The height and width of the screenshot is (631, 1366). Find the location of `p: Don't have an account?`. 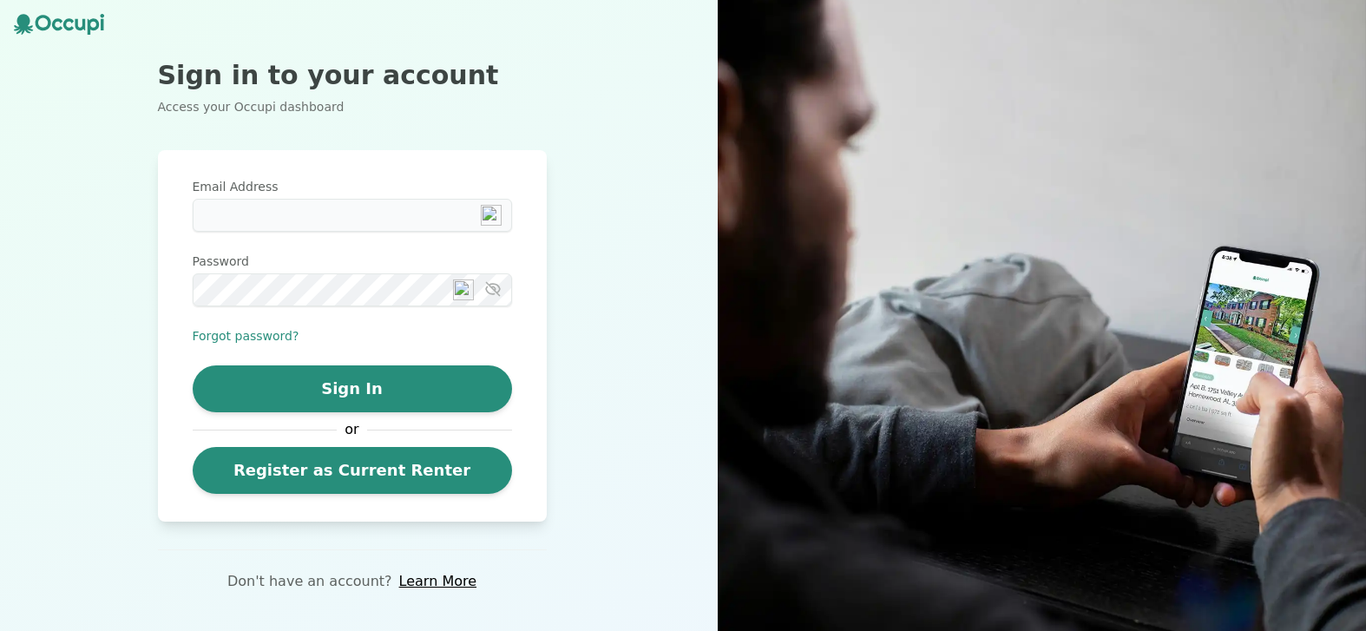

p: Don't have an account? is located at coordinates (310, 581).